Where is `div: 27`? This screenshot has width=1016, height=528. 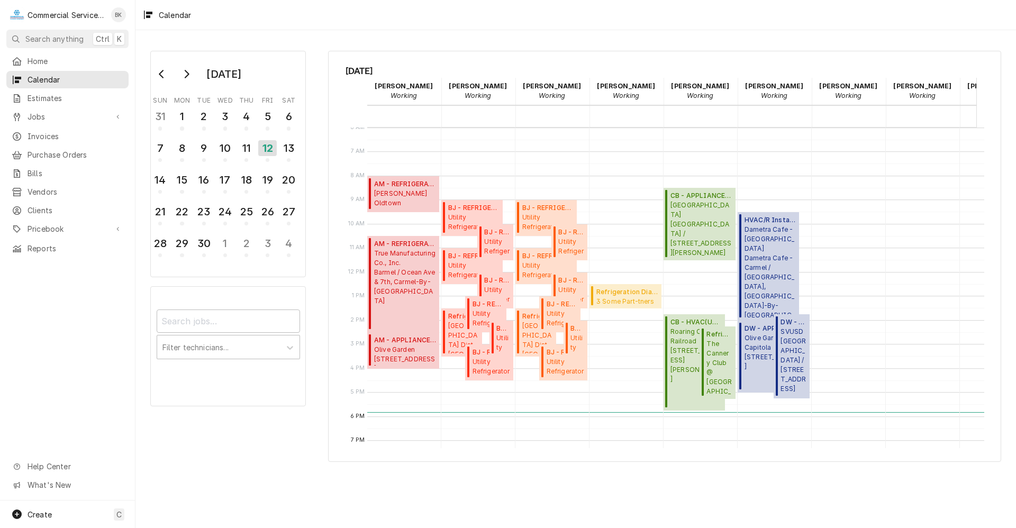 div: 27 is located at coordinates (288, 212).